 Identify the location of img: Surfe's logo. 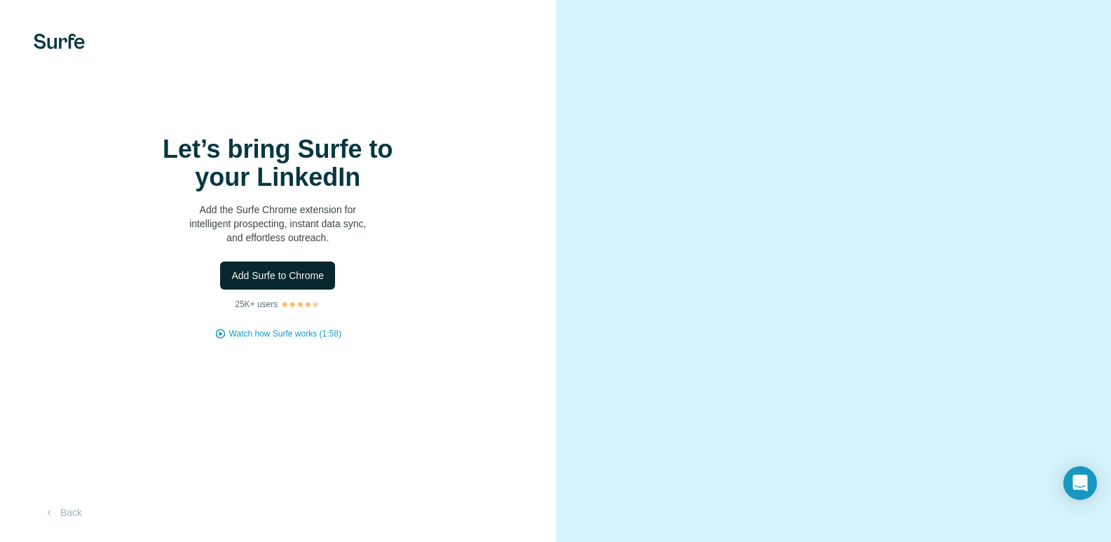
(59, 41).